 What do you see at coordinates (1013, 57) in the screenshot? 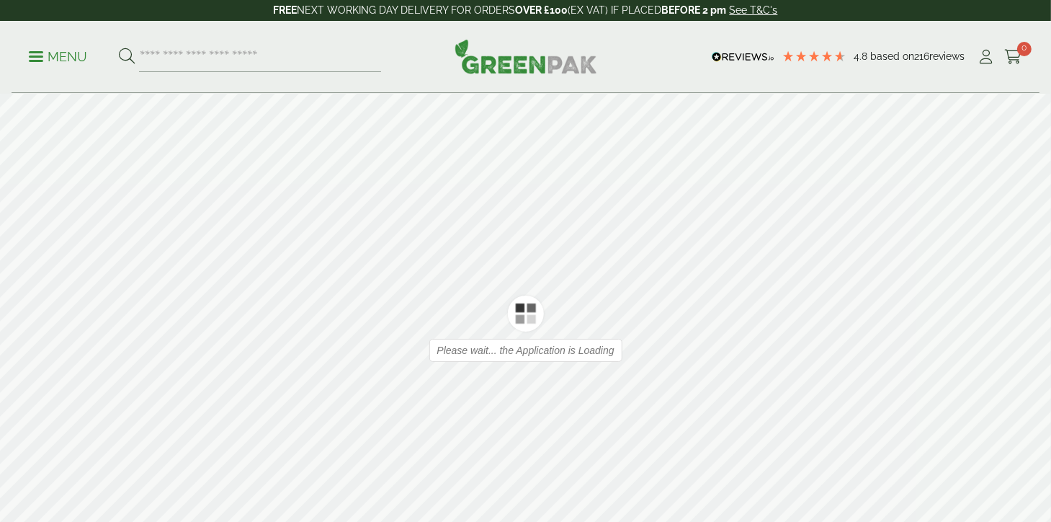
I see `a: 0` at bounding box center [1013, 57].